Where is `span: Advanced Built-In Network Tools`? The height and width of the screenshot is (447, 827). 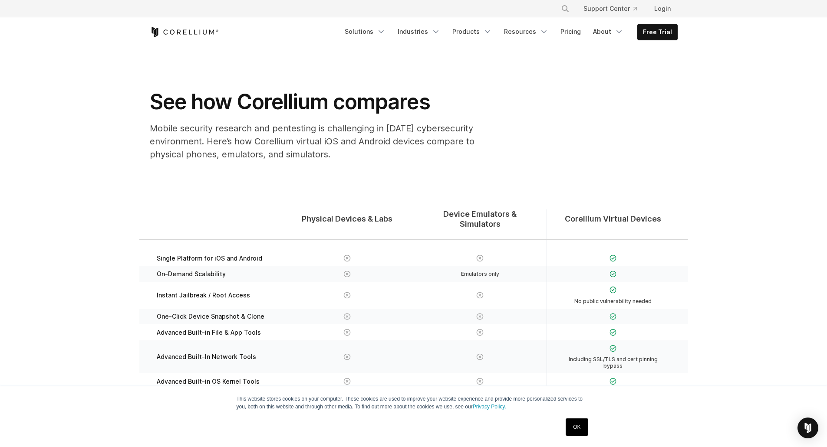 span: Advanced Built-In Network Tools is located at coordinates (206, 357).